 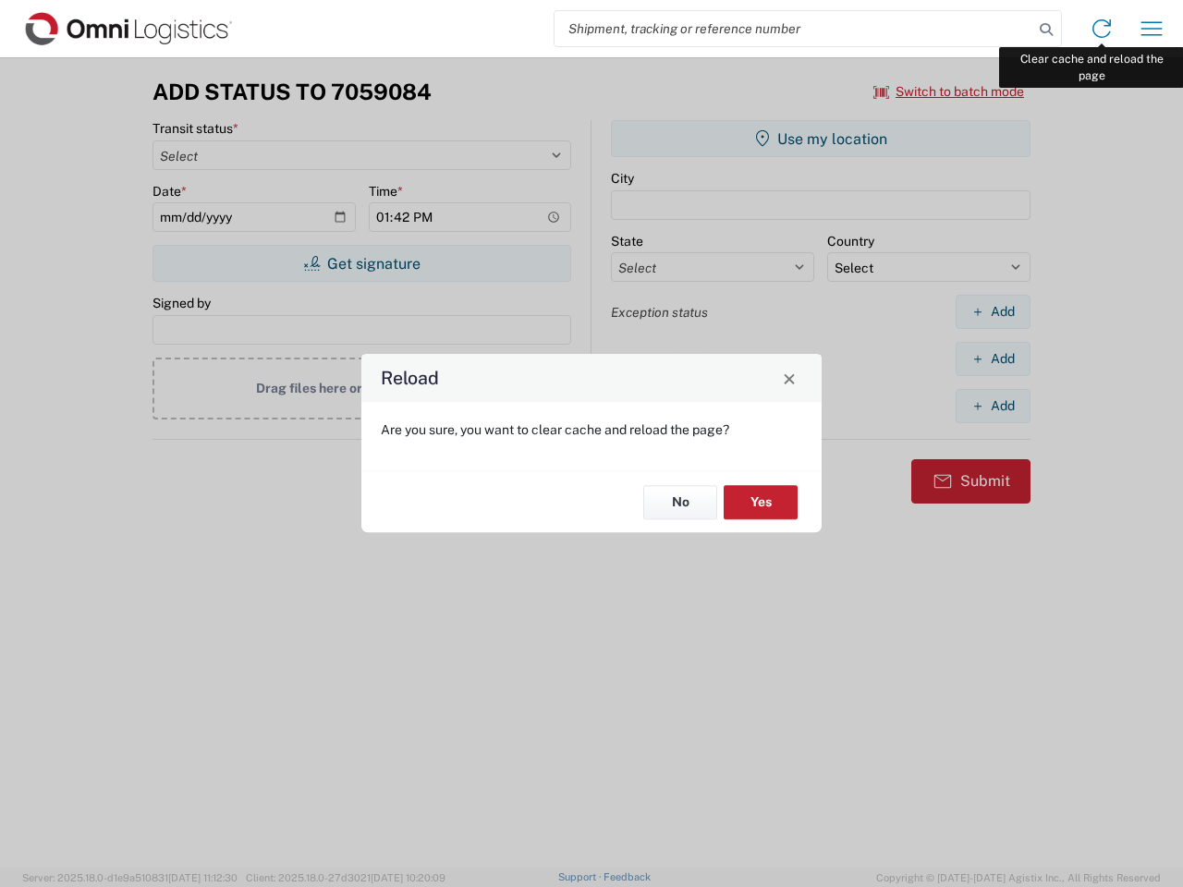 I want to click on button: Yes, so click(x=760, y=502).